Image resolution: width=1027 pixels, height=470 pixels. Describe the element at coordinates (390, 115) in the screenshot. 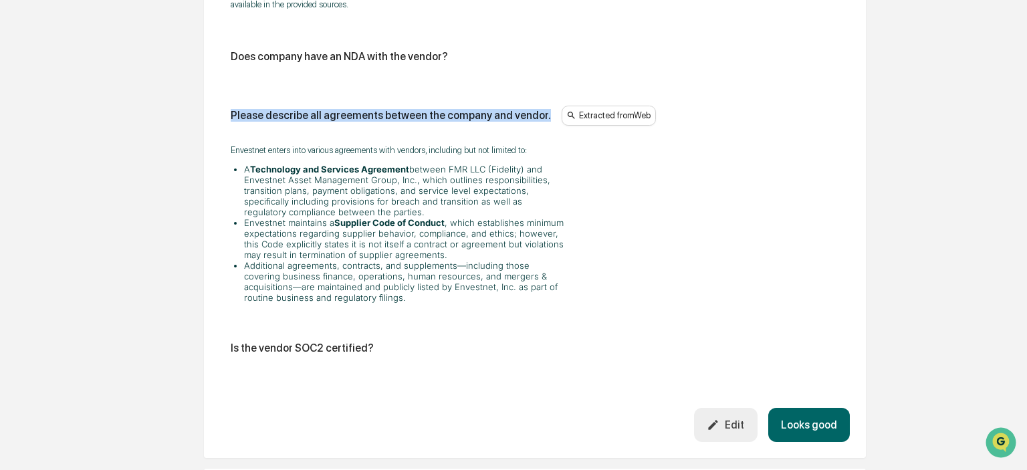

I see `div: Please describe all agreements between the company and vendor.` at that location.